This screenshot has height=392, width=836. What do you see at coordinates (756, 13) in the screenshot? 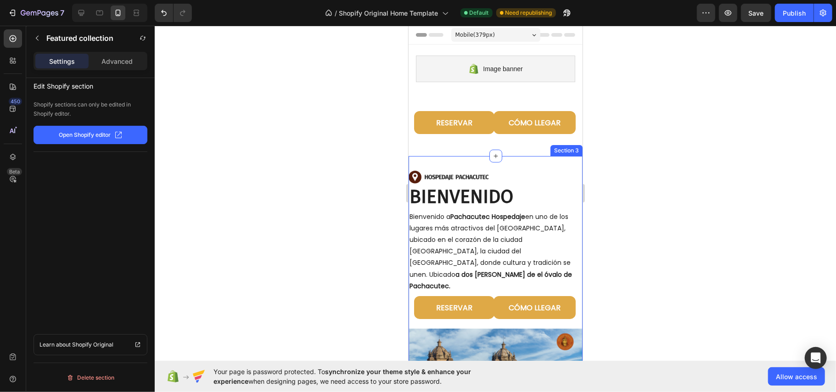
I see `span: Save` at bounding box center [756, 13].